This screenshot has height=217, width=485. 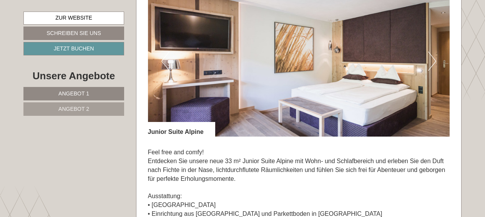 I want to click on span: Angebot 2, so click(x=74, y=109).